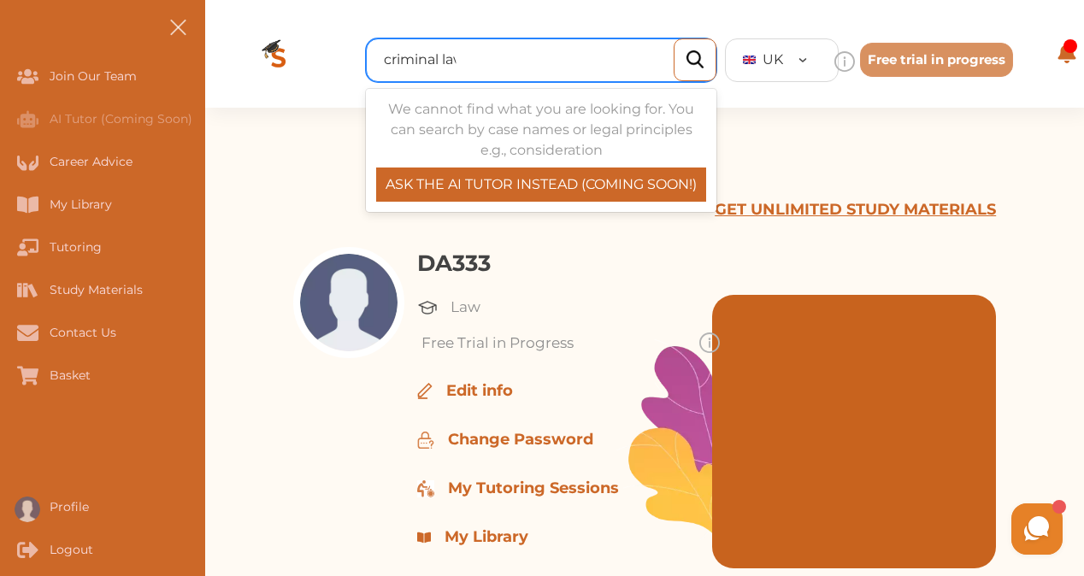 Image resolution: width=1084 pixels, height=576 pixels. What do you see at coordinates (936, 60) in the screenshot?
I see `button: Free trial in progress` at bounding box center [936, 60].